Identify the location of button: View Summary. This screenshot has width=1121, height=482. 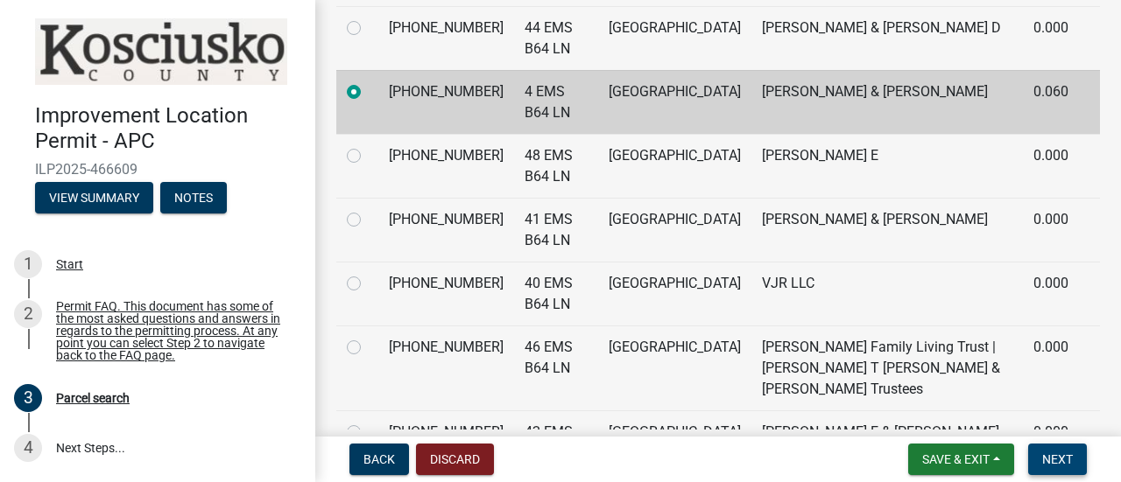
(94, 198).